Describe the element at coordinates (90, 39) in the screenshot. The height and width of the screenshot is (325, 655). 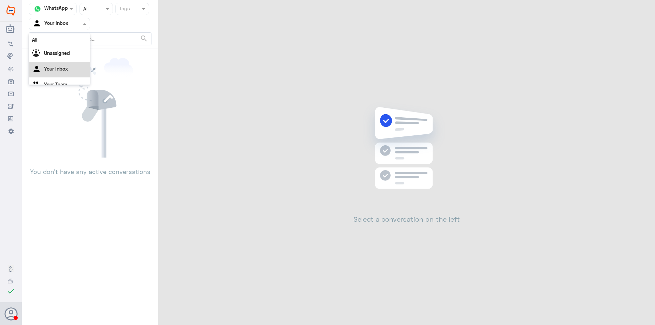
I see `input: Search by Name, Local etc…` at that location.